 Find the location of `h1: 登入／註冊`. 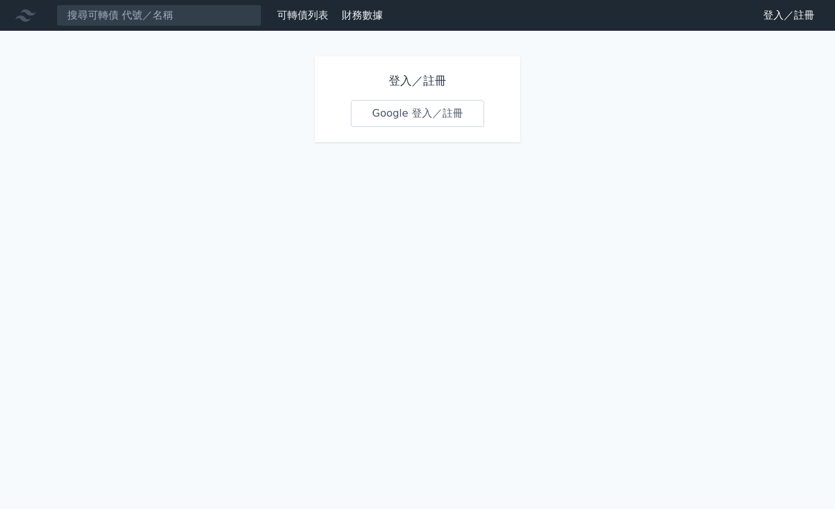

h1: 登入／註冊 is located at coordinates (418, 81).